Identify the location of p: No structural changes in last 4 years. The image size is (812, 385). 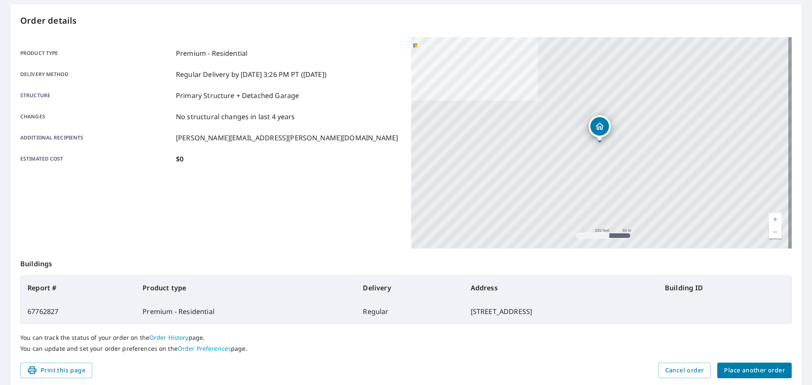
(236, 117).